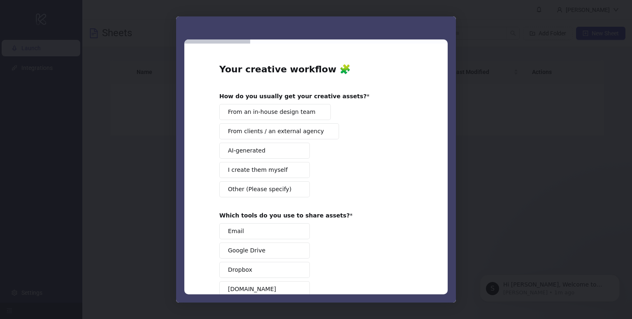 The image size is (632, 319). Describe the element at coordinates (264, 250) in the screenshot. I see `button: Google Drive` at that location.